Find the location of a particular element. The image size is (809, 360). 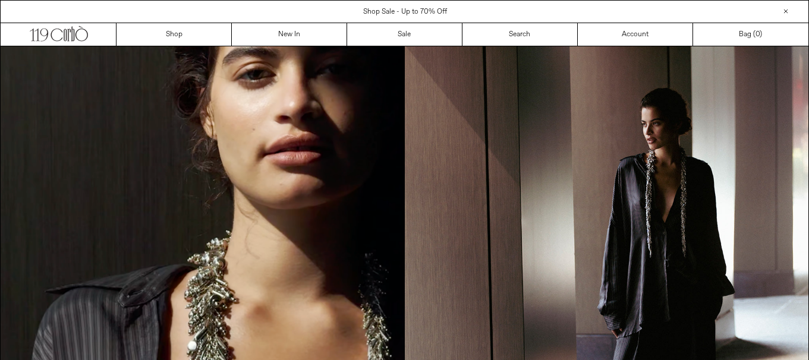

a: New In is located at coordinates (290, 34).